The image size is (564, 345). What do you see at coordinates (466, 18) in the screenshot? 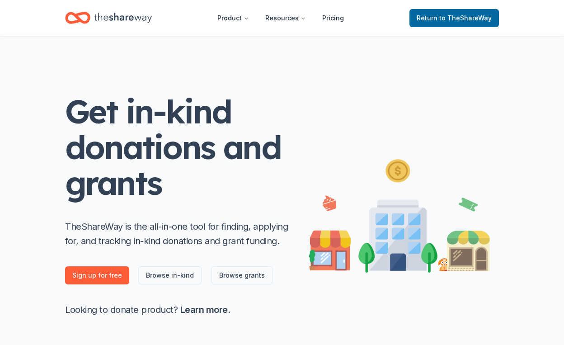
I see `span: to TheShareWay` at bounding box center [466, 18].